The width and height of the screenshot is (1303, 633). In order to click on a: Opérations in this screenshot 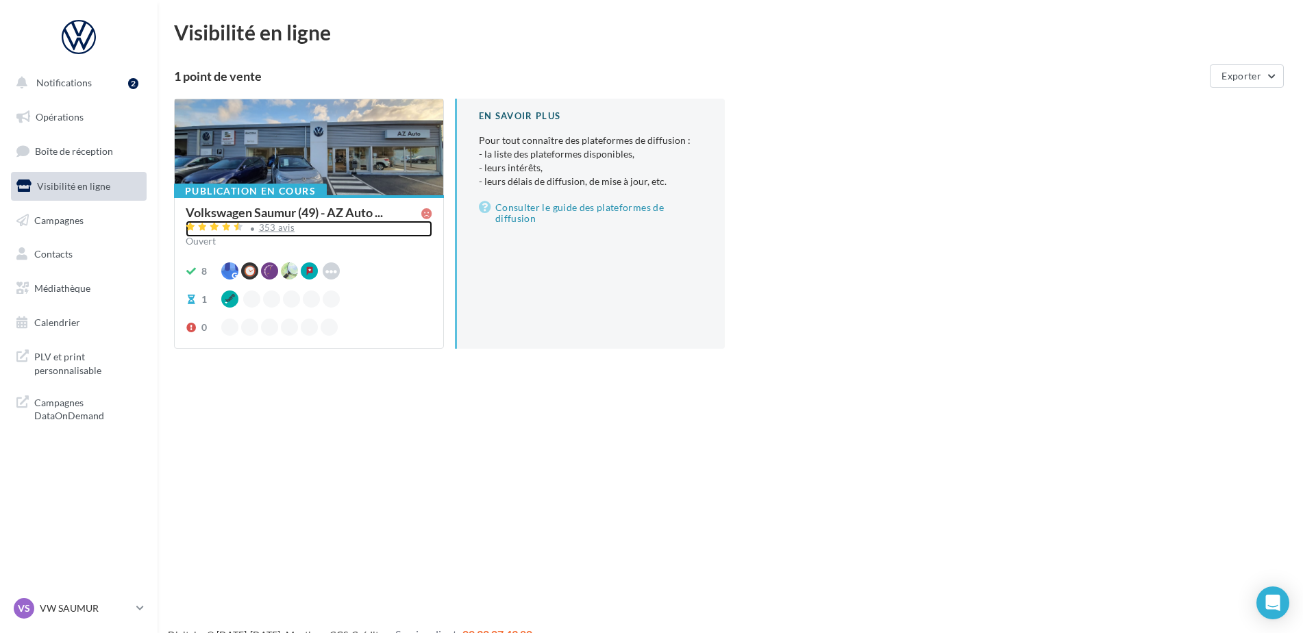, I will do `click(79, 117)`.